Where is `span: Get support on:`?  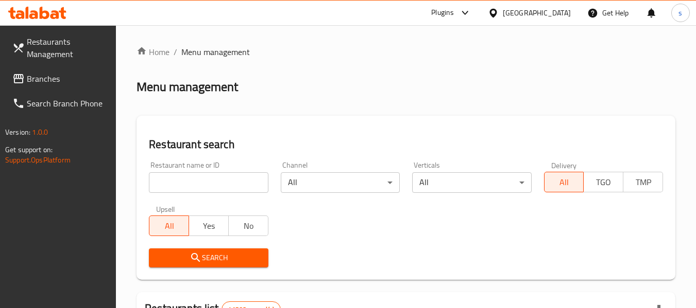
span: Get support on: is located at coordinates (29, 150).